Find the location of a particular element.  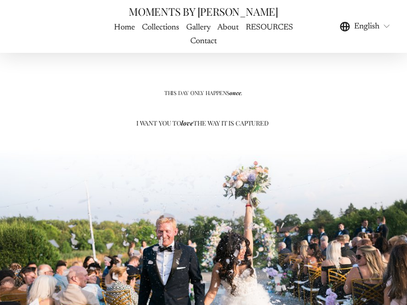

div: language picker is located at coordinates (365, 26).